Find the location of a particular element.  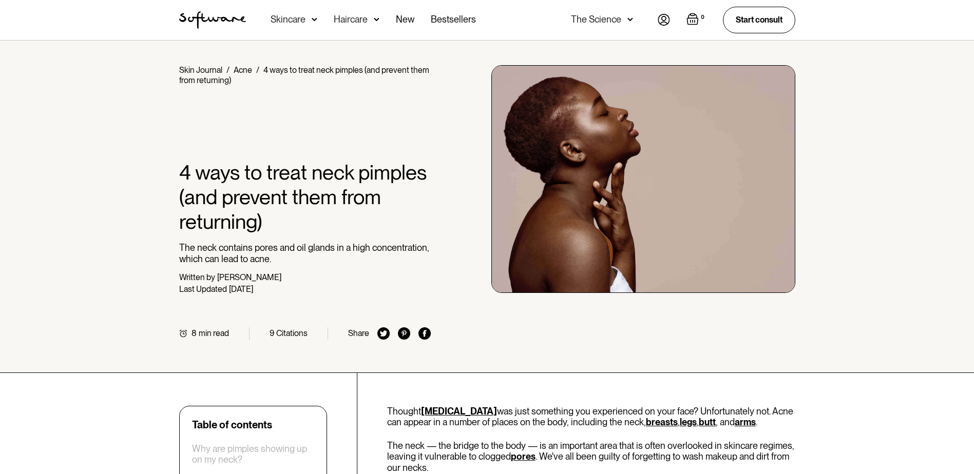

div: Share is located at coordinates (358, 333).